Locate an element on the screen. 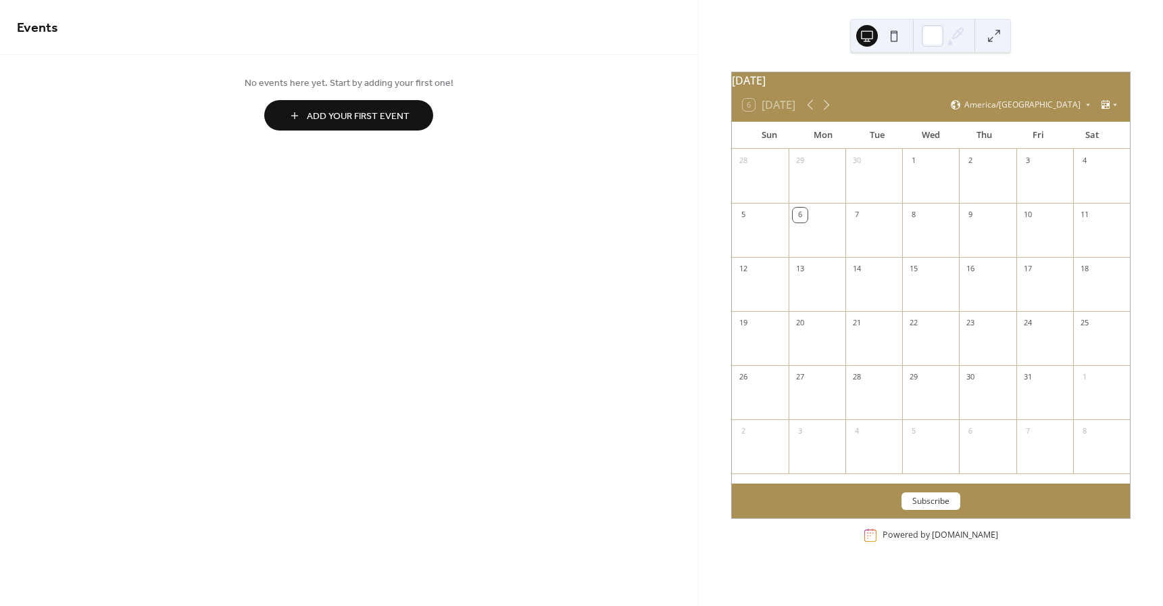  div: Sun is located at coordinates (770, 135).